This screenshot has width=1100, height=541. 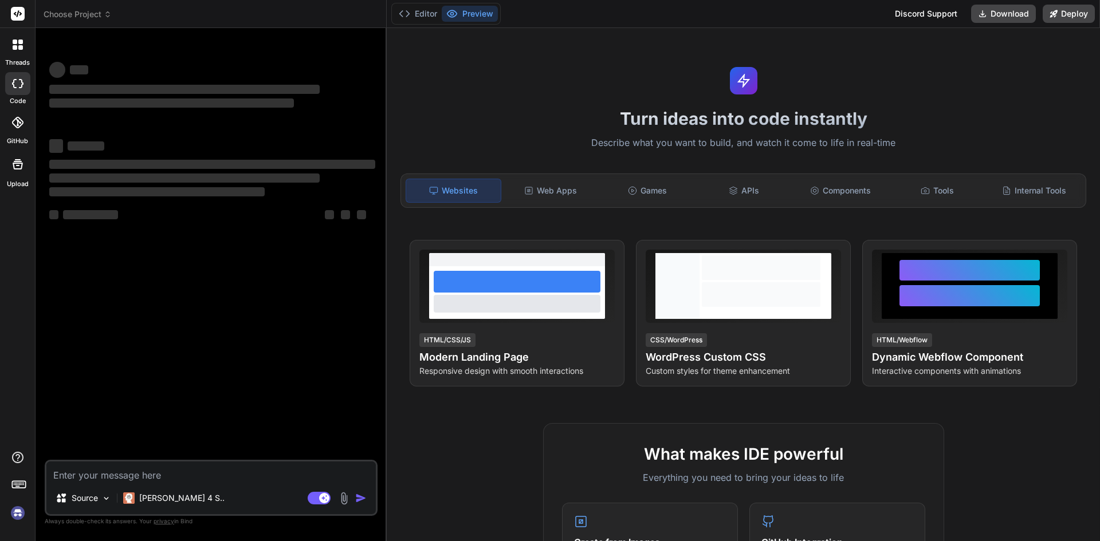 What do you see at coordinates (129, 498) in the screenshot?
I see `img: Claude 4 Sonnet` at bounding box center [129, 498].